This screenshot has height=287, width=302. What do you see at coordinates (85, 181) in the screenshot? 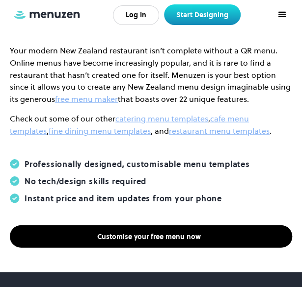
I see `div: No tech/design skills required` at bounding box center [85, 181].